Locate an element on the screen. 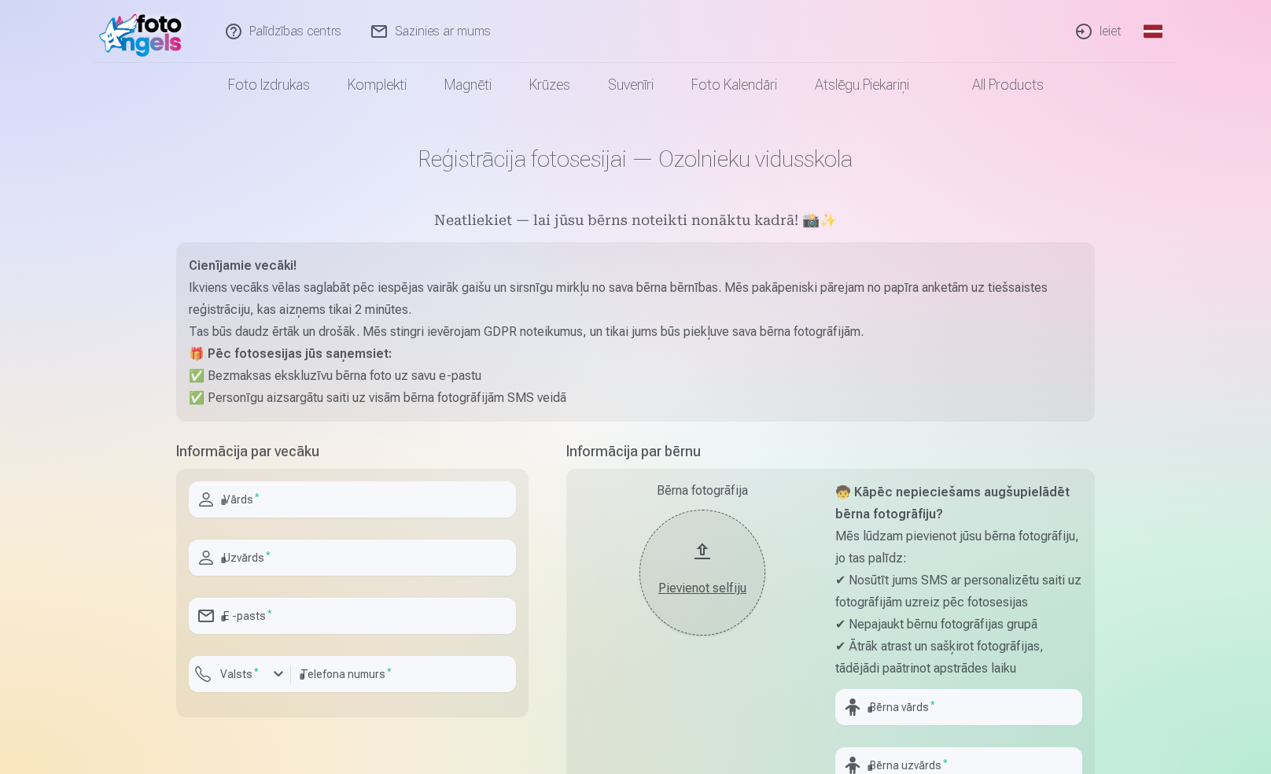 The height and width of the screenshot is (774, 1271). label: Valsts is located at coordinates (239, 674).